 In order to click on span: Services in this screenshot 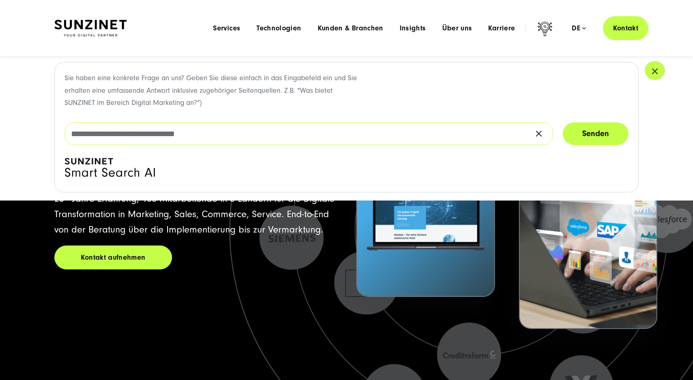, I will do `click(226, 28)`.